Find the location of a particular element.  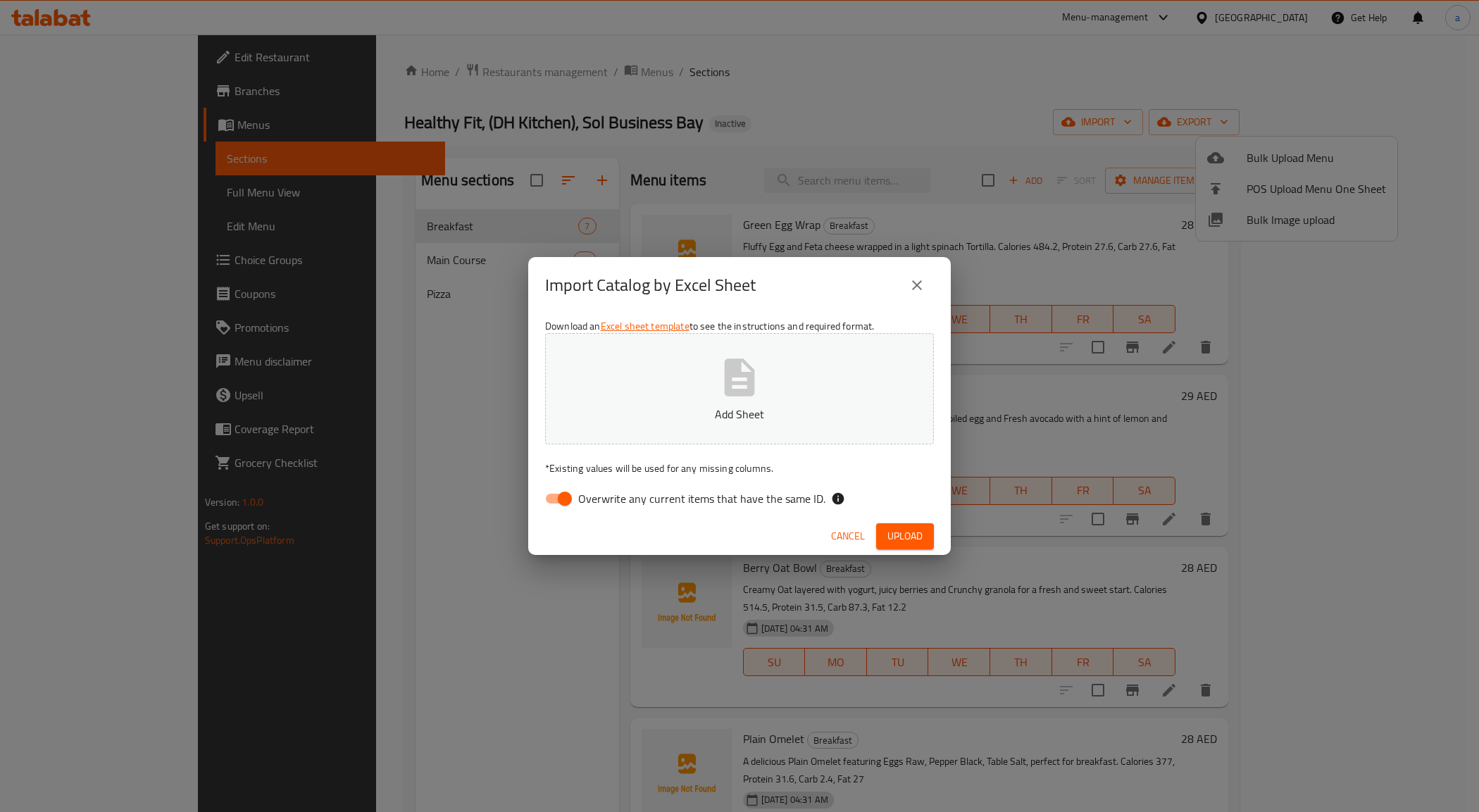

span: Overwrite any current items that have the same ID. is located at coordinates (701, 499).